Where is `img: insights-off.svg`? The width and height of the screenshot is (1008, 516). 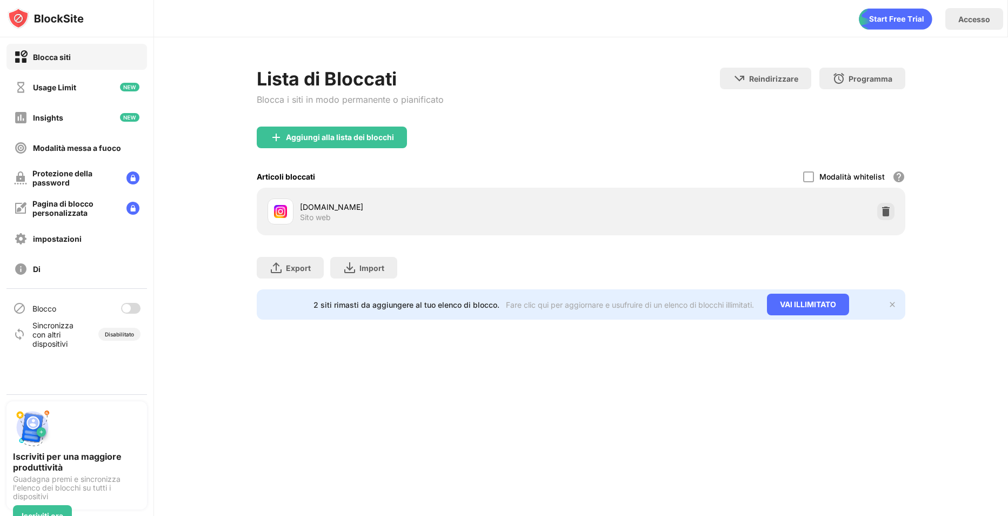 img: insights-off.svg is located at coordinates (21, 117).